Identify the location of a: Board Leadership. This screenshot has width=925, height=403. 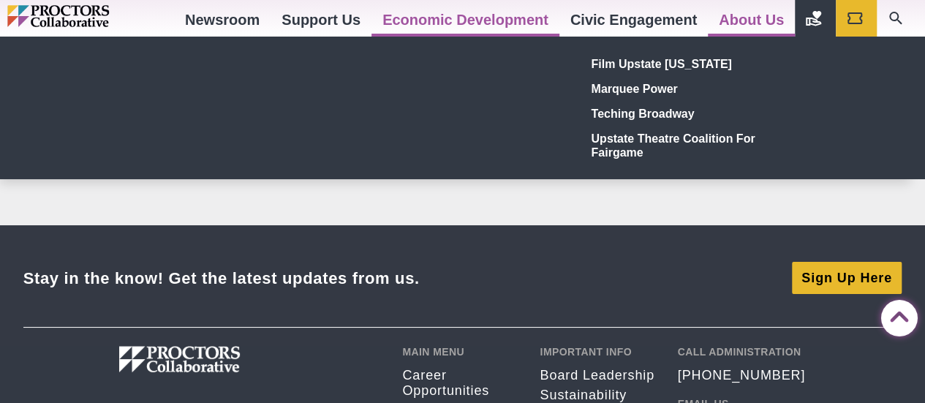
(597, 375).